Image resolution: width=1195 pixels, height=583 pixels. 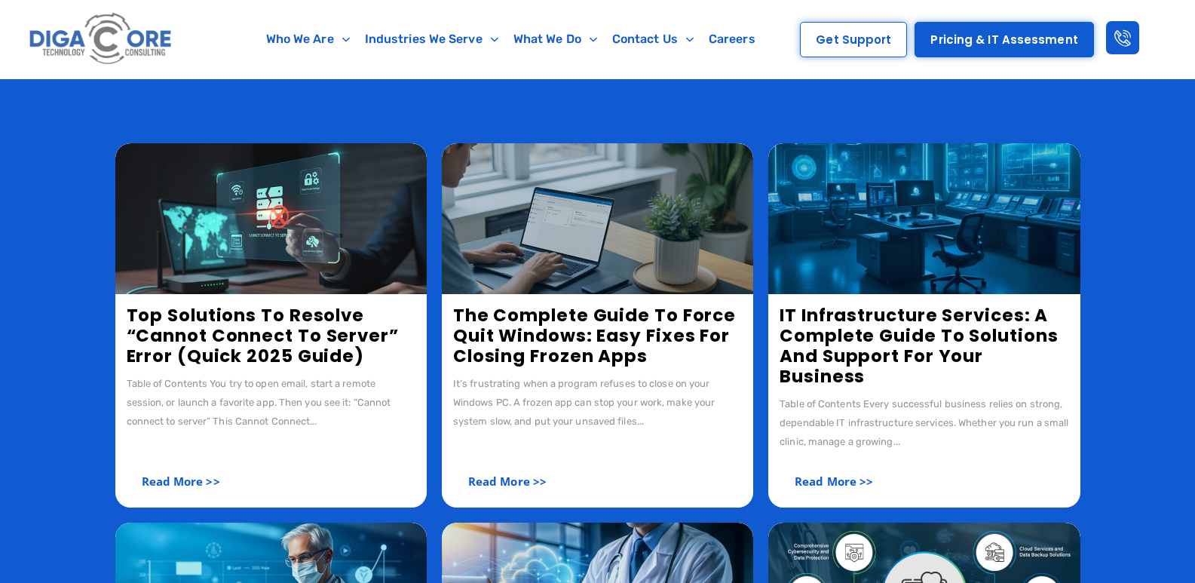 What do you see at coordinates (555, 39) in the screenshot?
I see `a: What We Do` at bounding box center [555, 39].